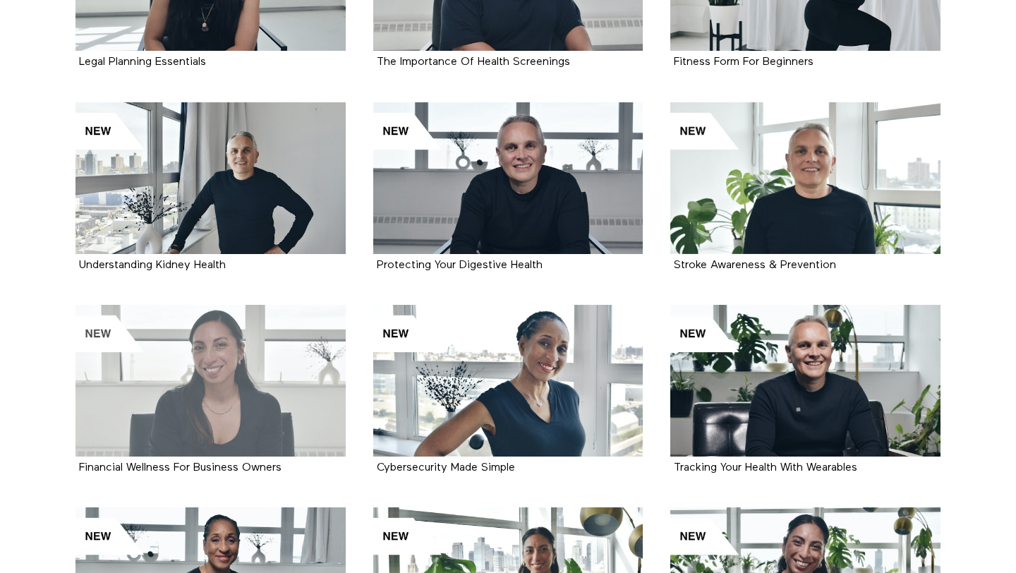  What do you see at coordinates (744, 62) in the screenshot?
I see `strong: Fitness Form For Beginners` at bounding box center [744, 62].